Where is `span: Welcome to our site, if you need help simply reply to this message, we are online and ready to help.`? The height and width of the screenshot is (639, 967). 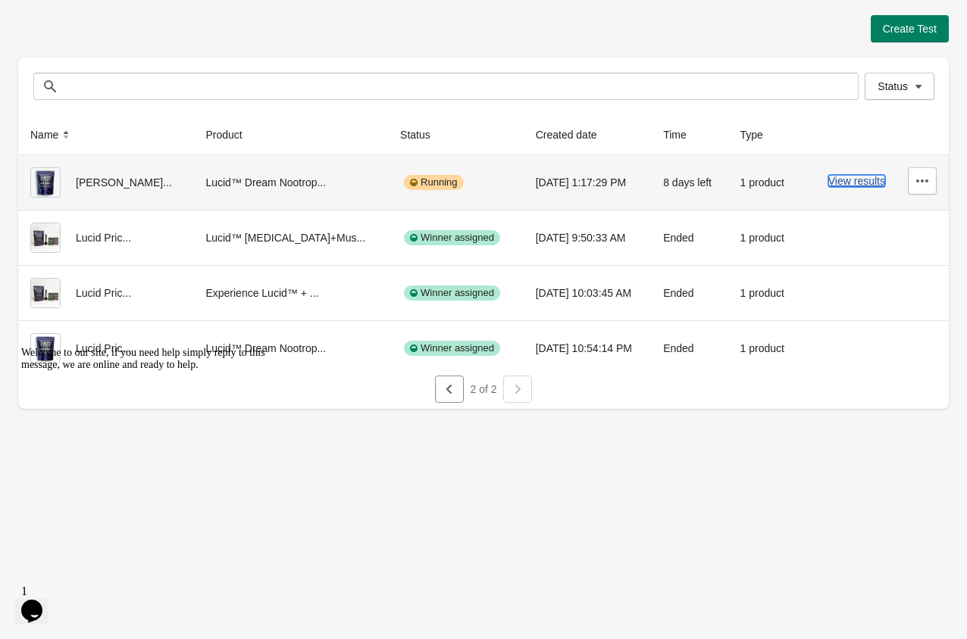 span: Welcome to our site, if you need help simply reply to this message, we are online and ready to help. is located at coordinates (128, 17).